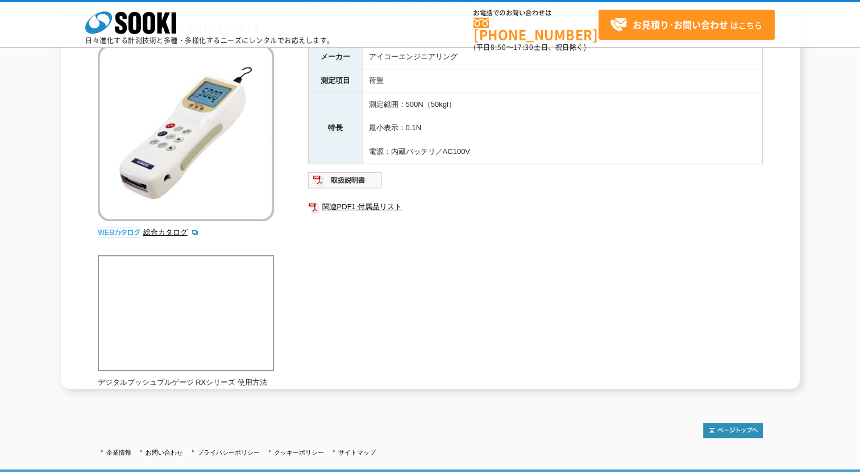 This screenshot has height=474, width=860. I want to click on th: 特長, so click(335, 128).